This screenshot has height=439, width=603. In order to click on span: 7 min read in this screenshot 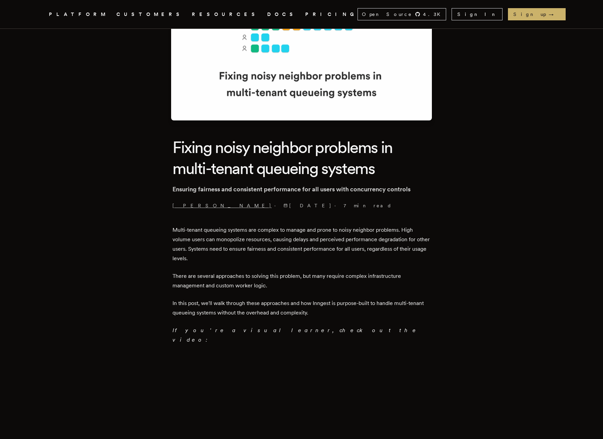, I will do `click(368, 206)`.